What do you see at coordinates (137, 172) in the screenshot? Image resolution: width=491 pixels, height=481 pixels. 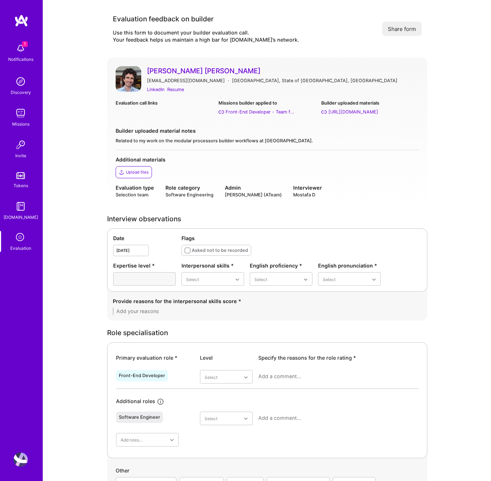 I see `div: Upload files` at bounding box center [137, 172].